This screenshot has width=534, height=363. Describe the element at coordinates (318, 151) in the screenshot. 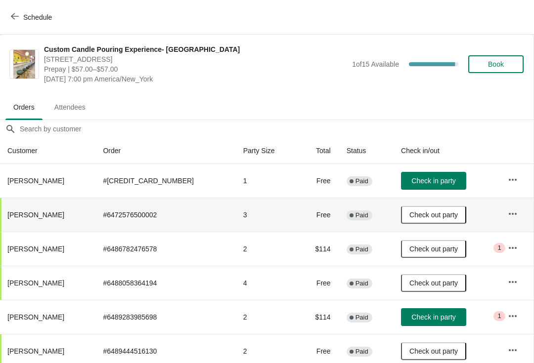

I see `th: Total` at that location.